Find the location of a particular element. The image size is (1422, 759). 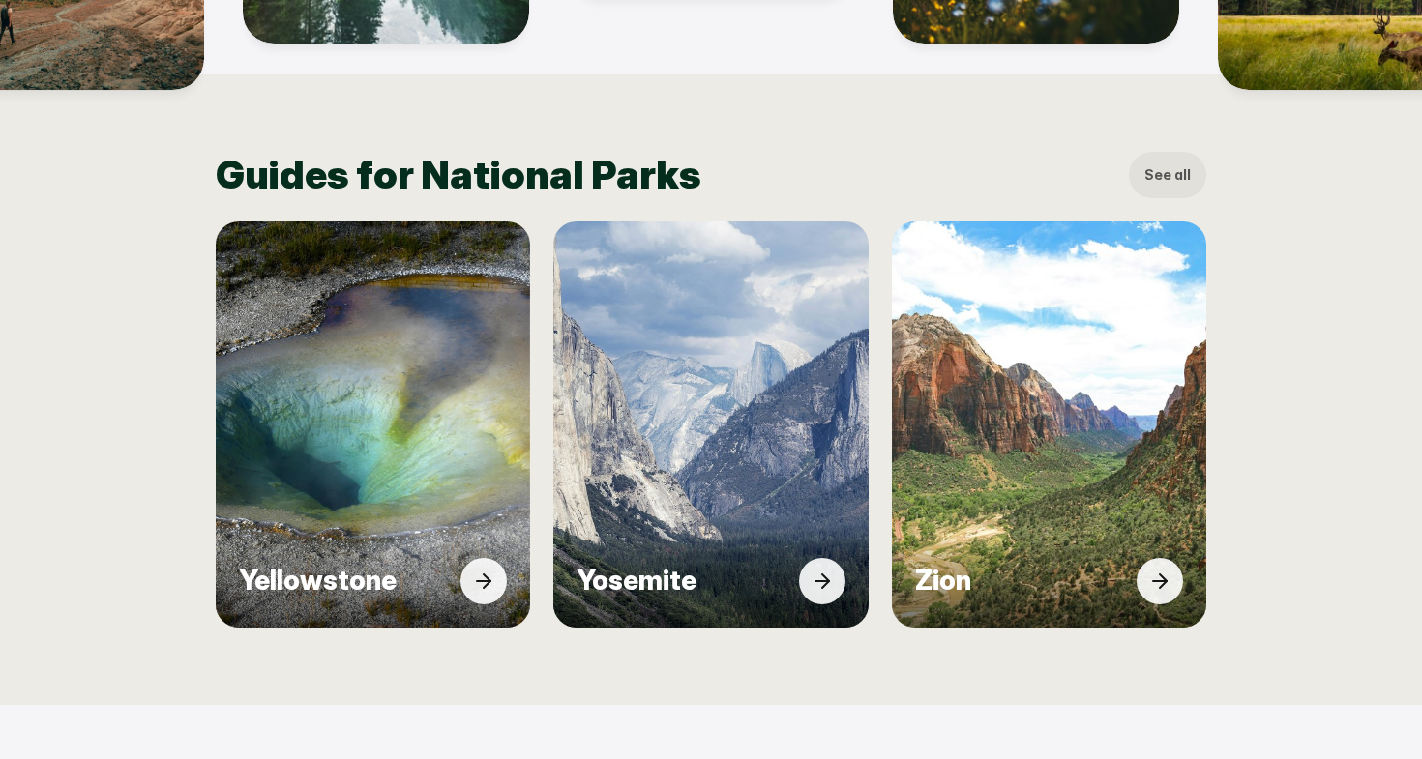

a: Yosemite is located at coordinates (710, 425).